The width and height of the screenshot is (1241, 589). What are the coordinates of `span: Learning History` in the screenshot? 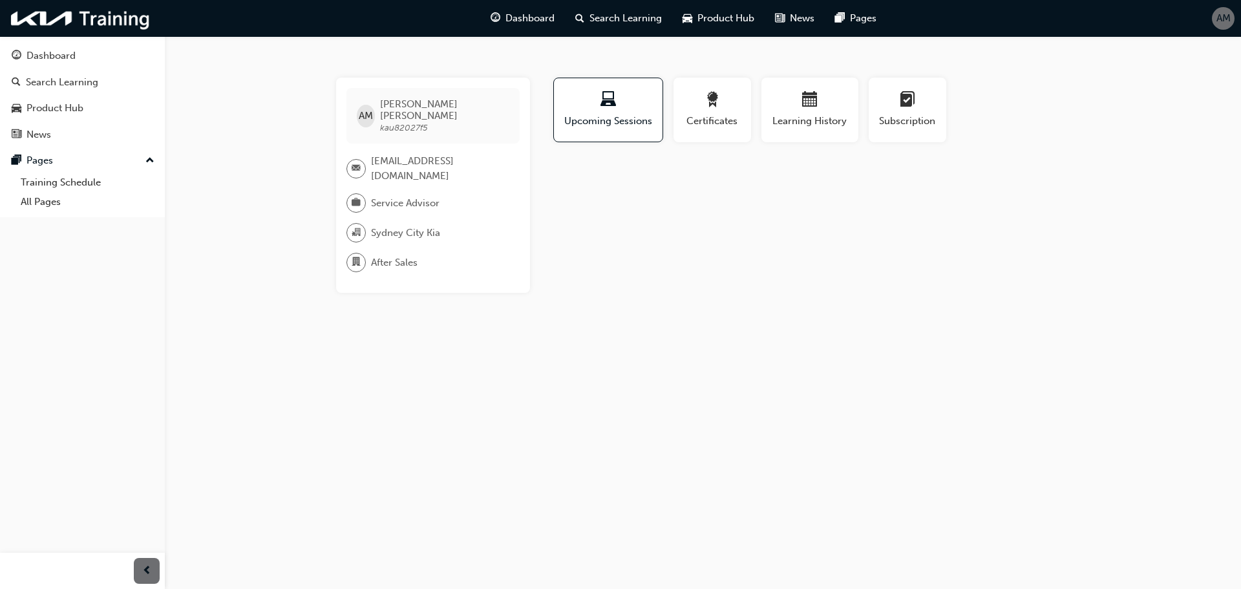 It's located at (810, 121).